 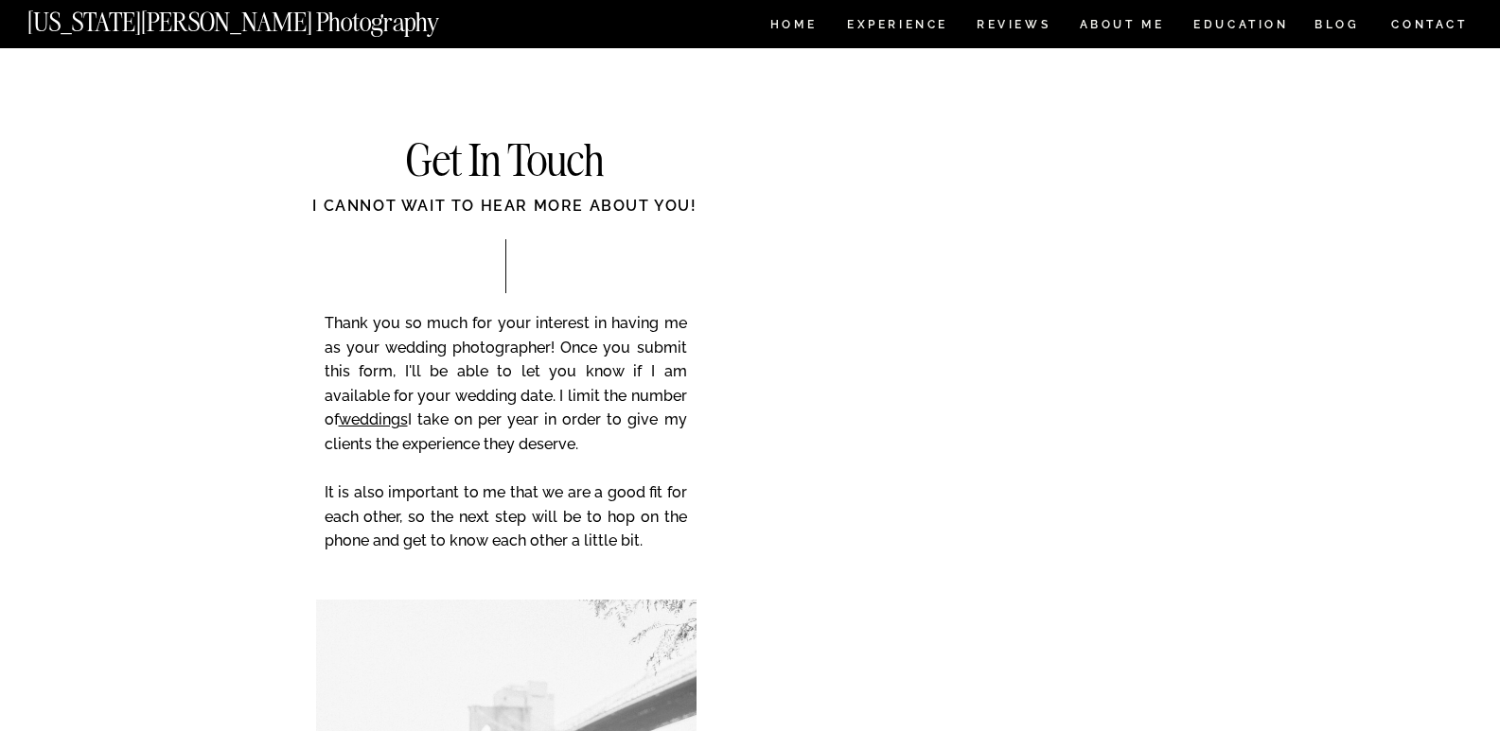 What do you see at coordinates (793, 26) in the screenshot?
I see `a: HOME` at bounding box center [793, 26].